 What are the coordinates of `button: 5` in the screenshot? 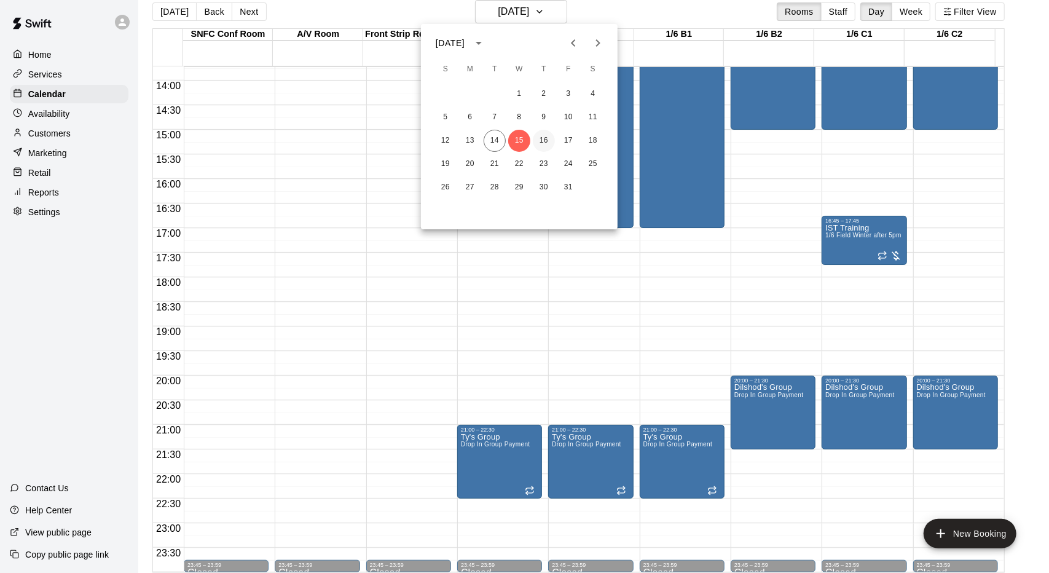 It's located at (446, 117).